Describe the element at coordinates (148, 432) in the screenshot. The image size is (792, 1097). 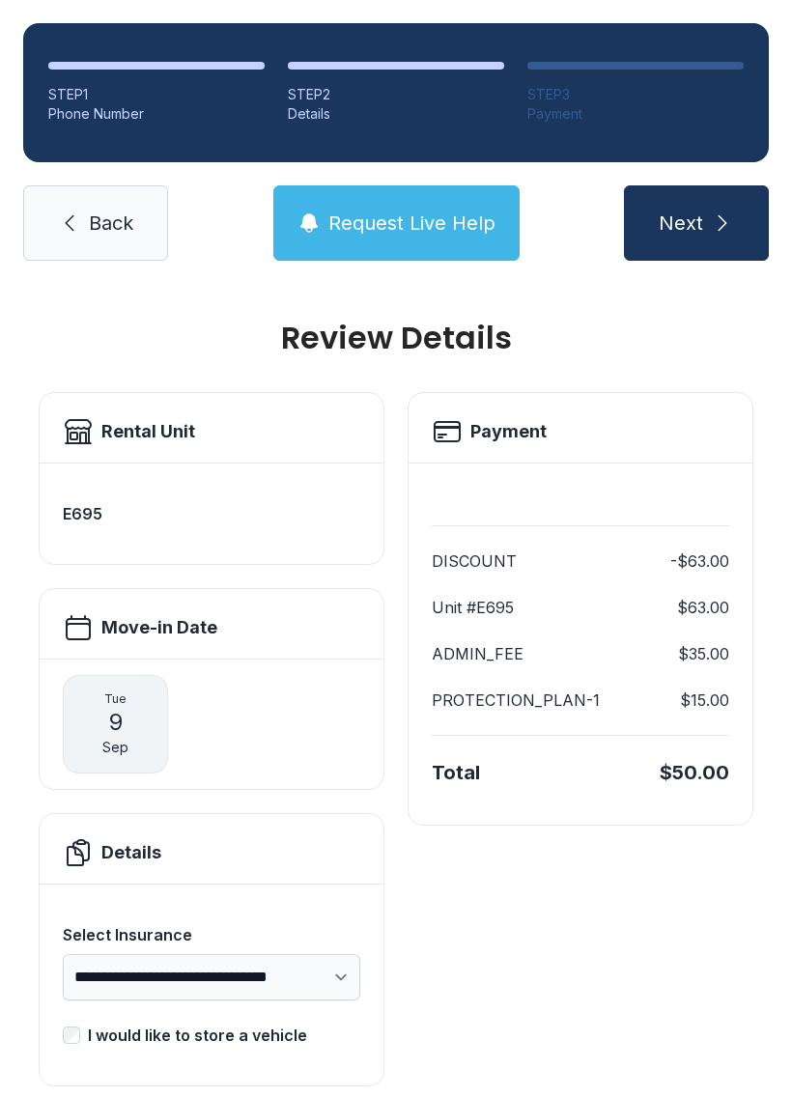
I see `h2: Rental Unit` at that location.